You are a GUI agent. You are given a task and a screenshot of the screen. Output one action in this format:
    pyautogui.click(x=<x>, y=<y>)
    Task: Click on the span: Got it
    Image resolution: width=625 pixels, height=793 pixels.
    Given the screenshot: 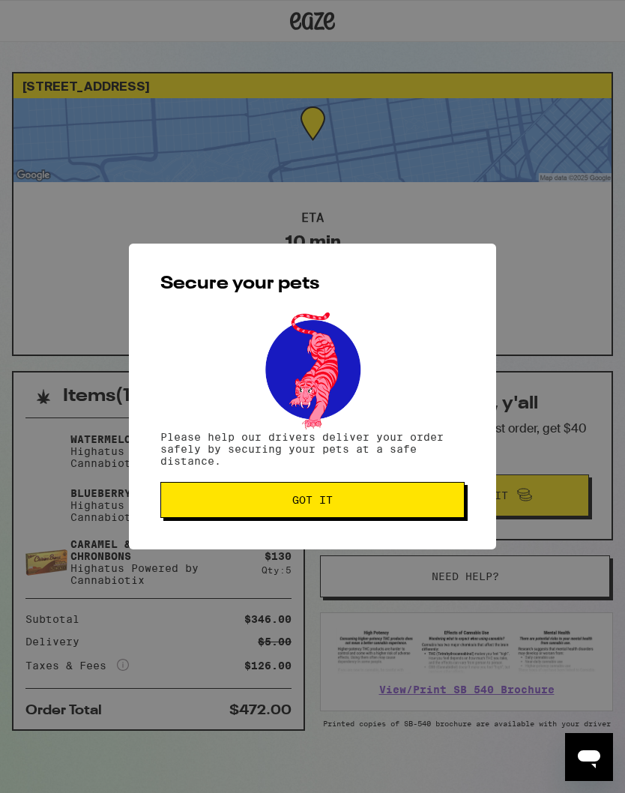 What is the action you would take?
    pyautogui.click(x=312, y=500)
    